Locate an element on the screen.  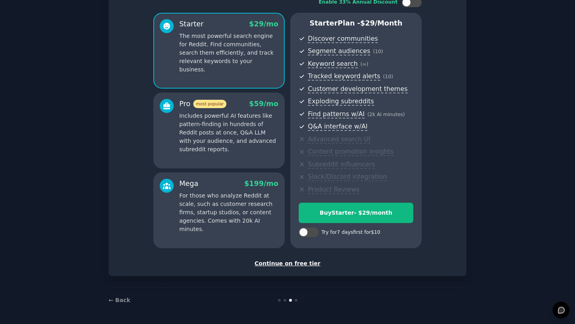
div: Continue on free tier is located at coordinates (287, 263).